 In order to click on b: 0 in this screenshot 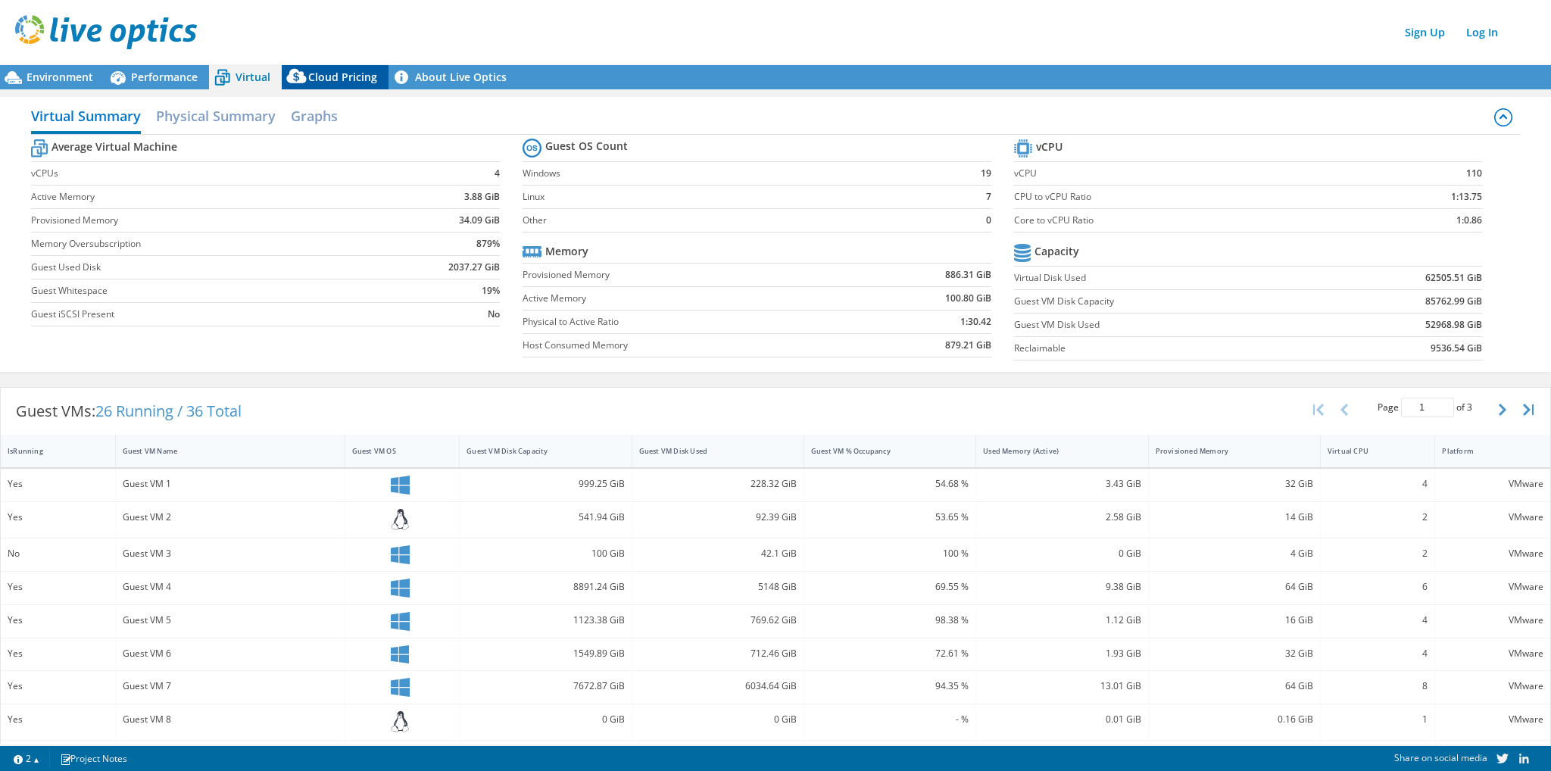, I will do `click(988, 220)`.